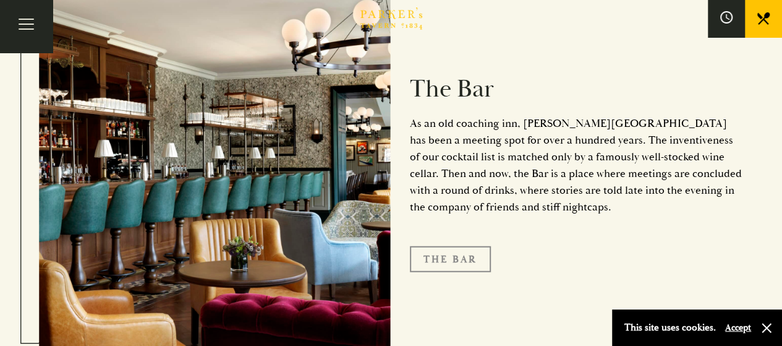 This screenshot has width=782, height=346. What do you see at coordinates (738, 327) in the screenshot?
I see `button: Accept` at bounding box center [738, 327].